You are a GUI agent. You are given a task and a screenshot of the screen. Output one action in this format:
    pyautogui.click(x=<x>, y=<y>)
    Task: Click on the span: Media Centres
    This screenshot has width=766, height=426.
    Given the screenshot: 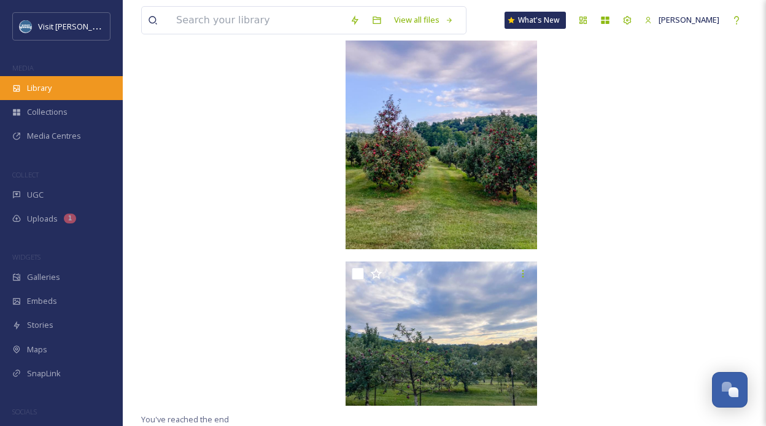 What is the action you would take?
    pyautogui.click(x=54, y=136)
    